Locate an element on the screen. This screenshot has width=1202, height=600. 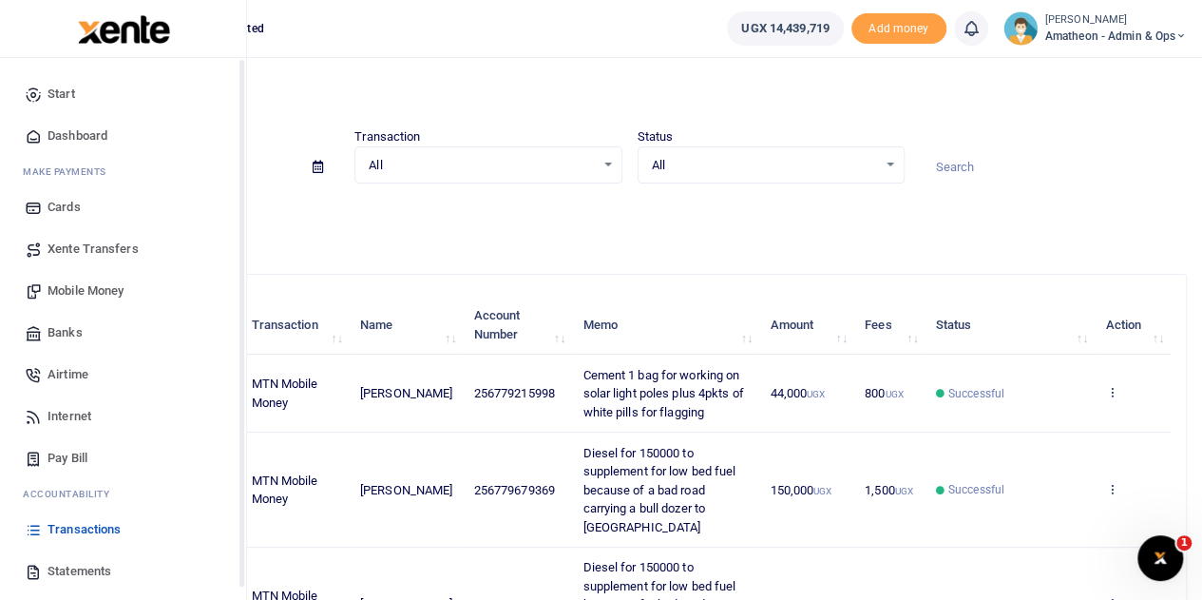
span: 44,000 is located at coordinates (797, 392).